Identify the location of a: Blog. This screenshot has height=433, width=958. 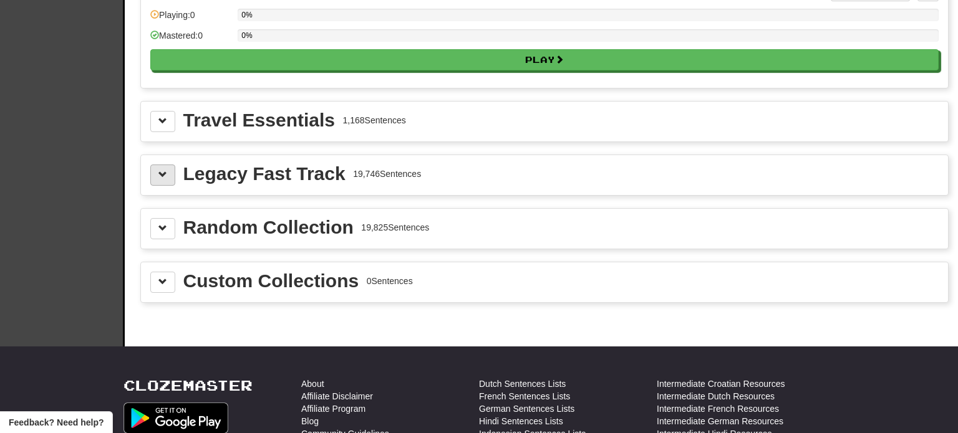
(310, 421).